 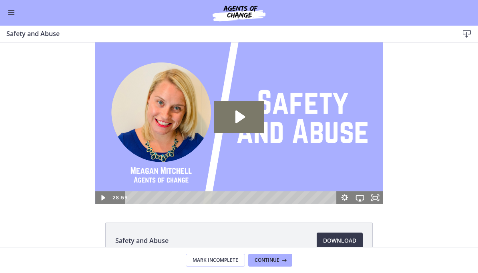 What do you see at coordinates (239, 75) in the screenshot?
I see `button: Play Video: ctrt98fh120s72qirkmg.mp4` at bounding box center [239, 75].